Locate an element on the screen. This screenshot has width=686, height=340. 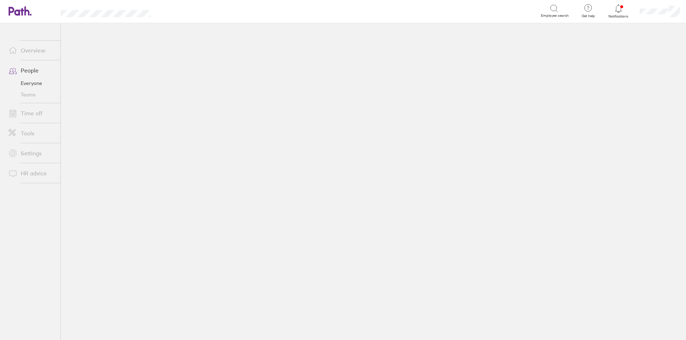
a: HR advice is located at coordinates (31, 173).